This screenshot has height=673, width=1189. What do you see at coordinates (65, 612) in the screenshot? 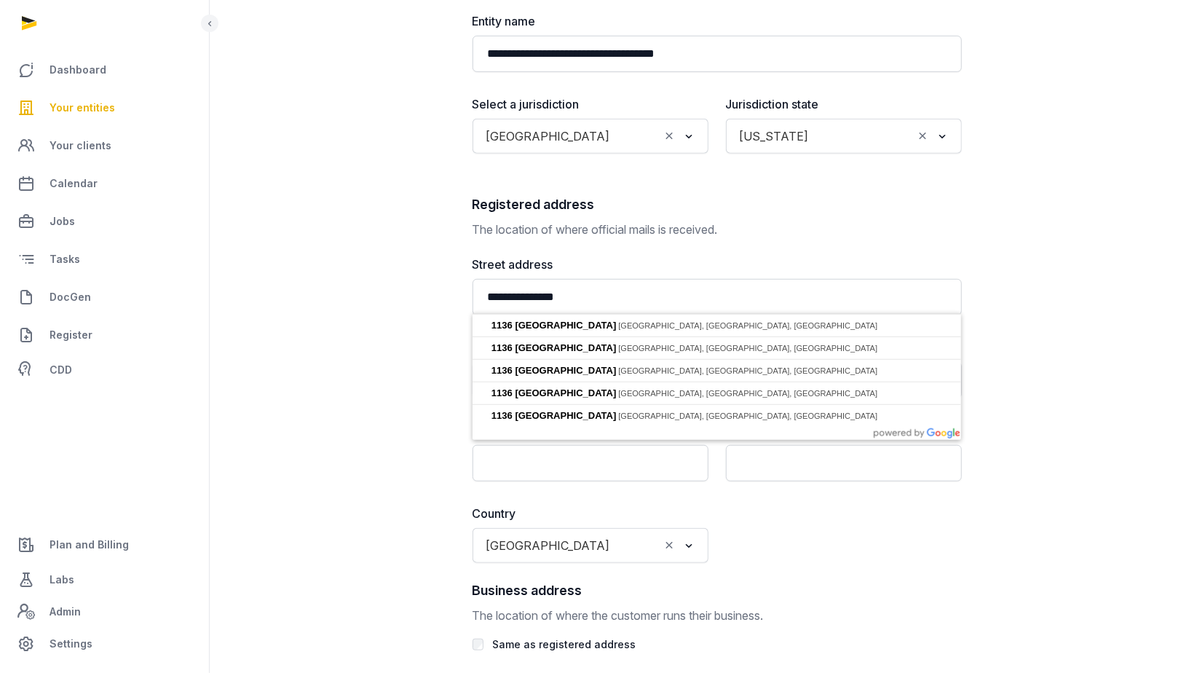
I see `span: Admin` at bounding box center [65, 612].